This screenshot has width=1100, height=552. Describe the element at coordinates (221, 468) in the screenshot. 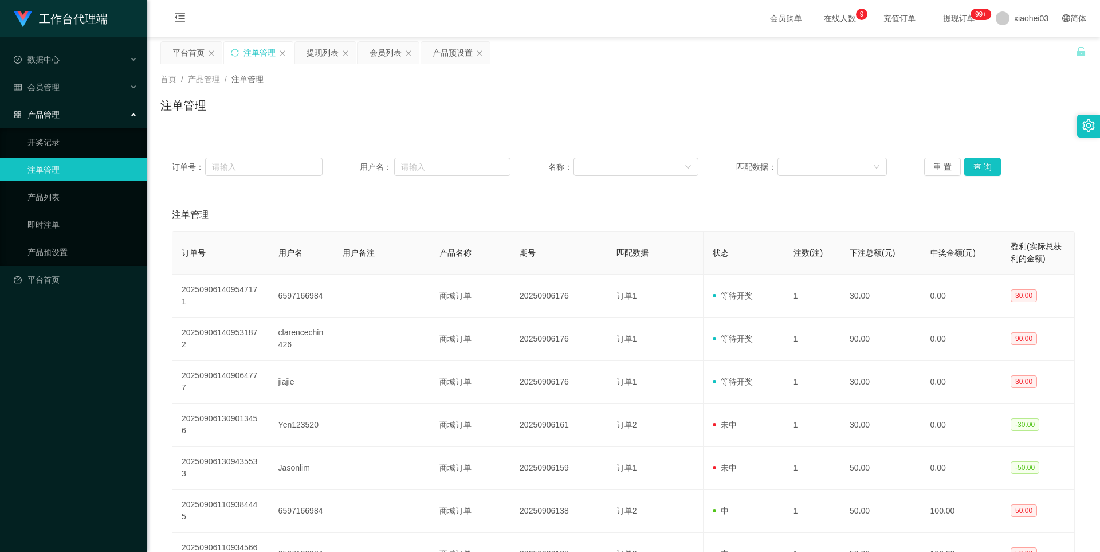

I see `td: 202509061309435533` at that location.